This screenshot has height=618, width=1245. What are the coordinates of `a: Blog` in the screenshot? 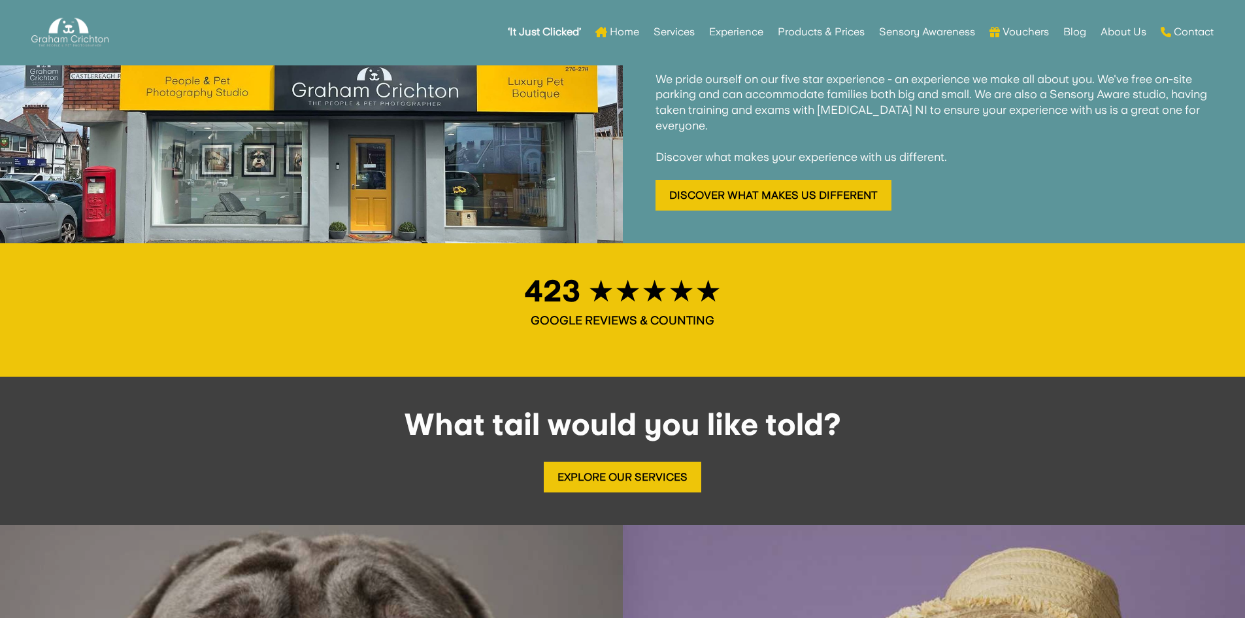 It's located at (1075, 32).